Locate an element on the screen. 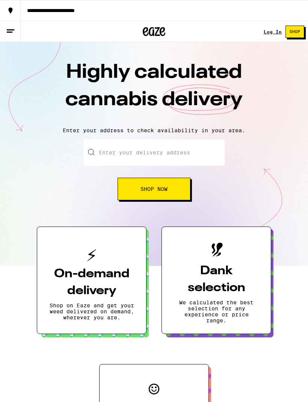 The width and height of the screenshot is (308, 402). p: We calculated the best selection for any experience or price range. is located at coordinates (216, 311).